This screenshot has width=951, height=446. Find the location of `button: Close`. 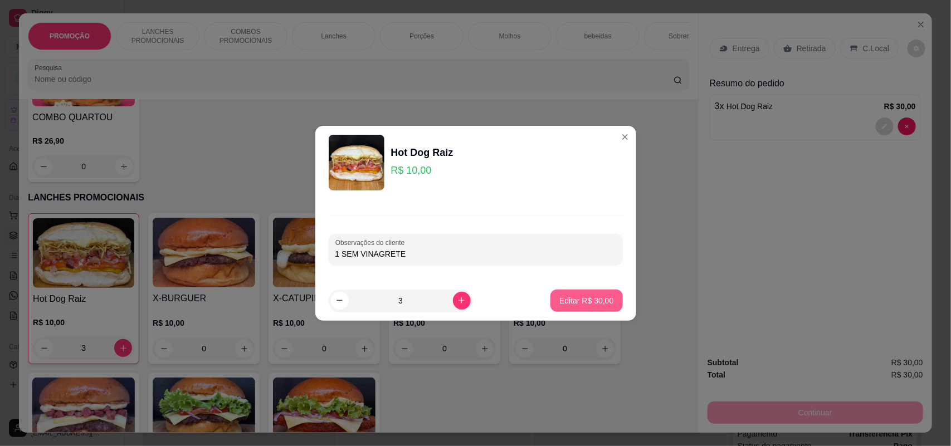

button: Close is located at coordinates (625, 137).